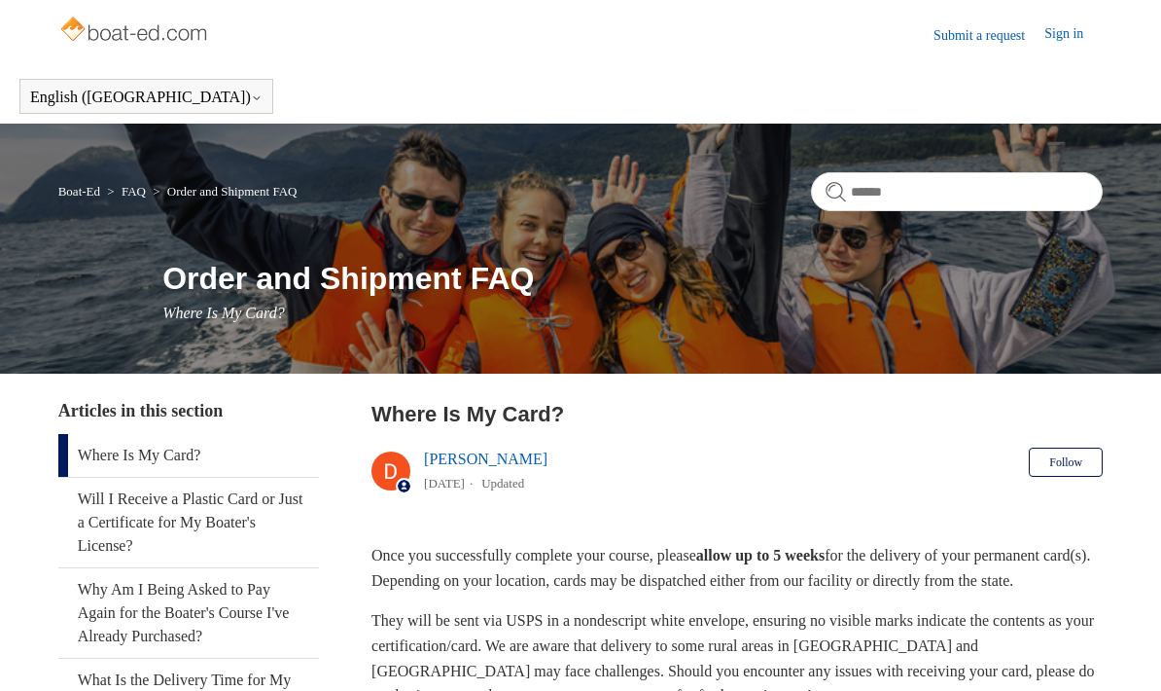  I want to click on time: 04/15/2024, 16:31, so click(444, 482).